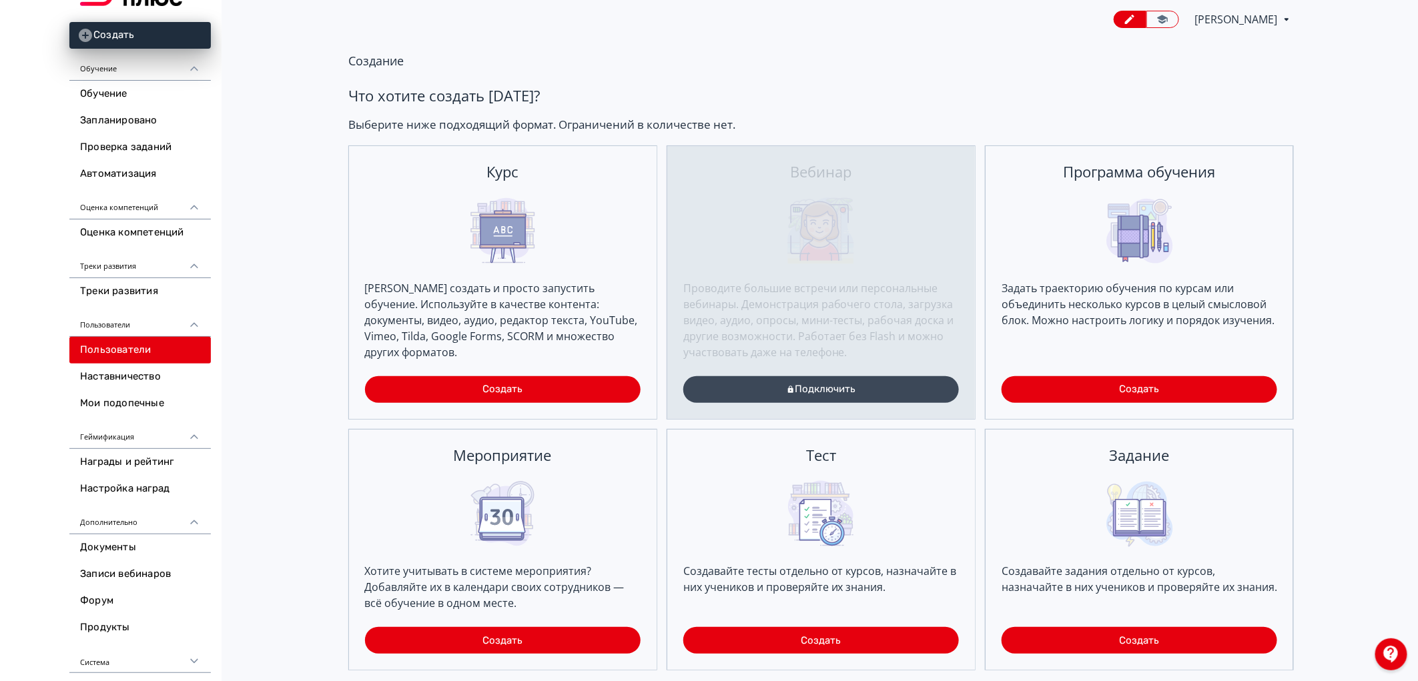  Describe the element at coordinates (140, 233) in the screenshot. I see `a: Оценка компетенций` at that location.